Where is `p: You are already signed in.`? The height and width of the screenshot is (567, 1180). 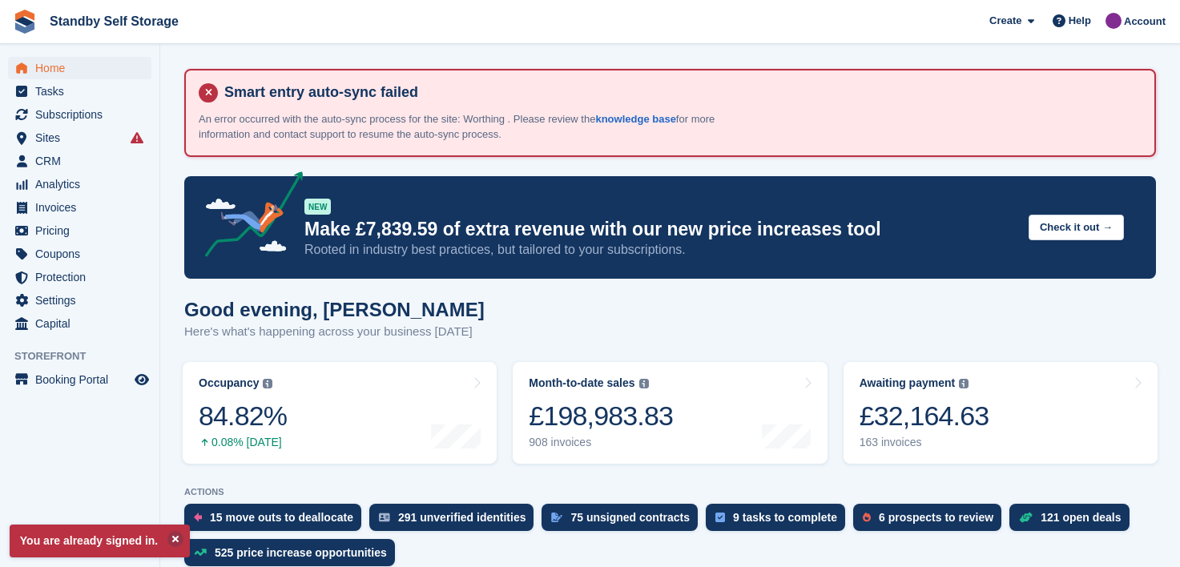
p: You are already signed in. is located at coordinates (99, 541).